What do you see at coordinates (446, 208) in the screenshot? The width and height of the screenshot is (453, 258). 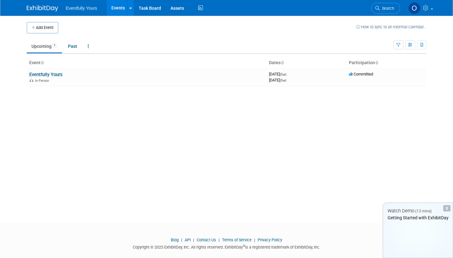 I see `div: Dismiss` at bounding box center [446, 208].